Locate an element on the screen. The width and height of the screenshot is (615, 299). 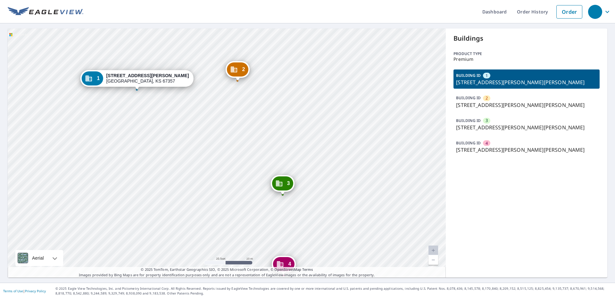
a: Terms is located at coordinates (307, 270).